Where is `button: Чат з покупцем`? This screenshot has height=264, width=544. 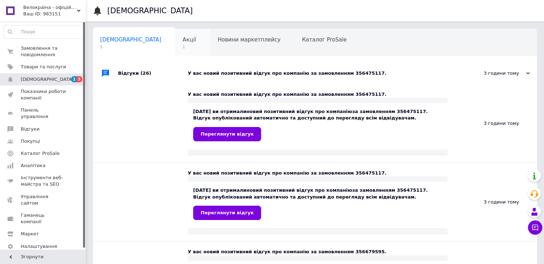
button: Чат з покупцем is located at coordinates (535, 228).